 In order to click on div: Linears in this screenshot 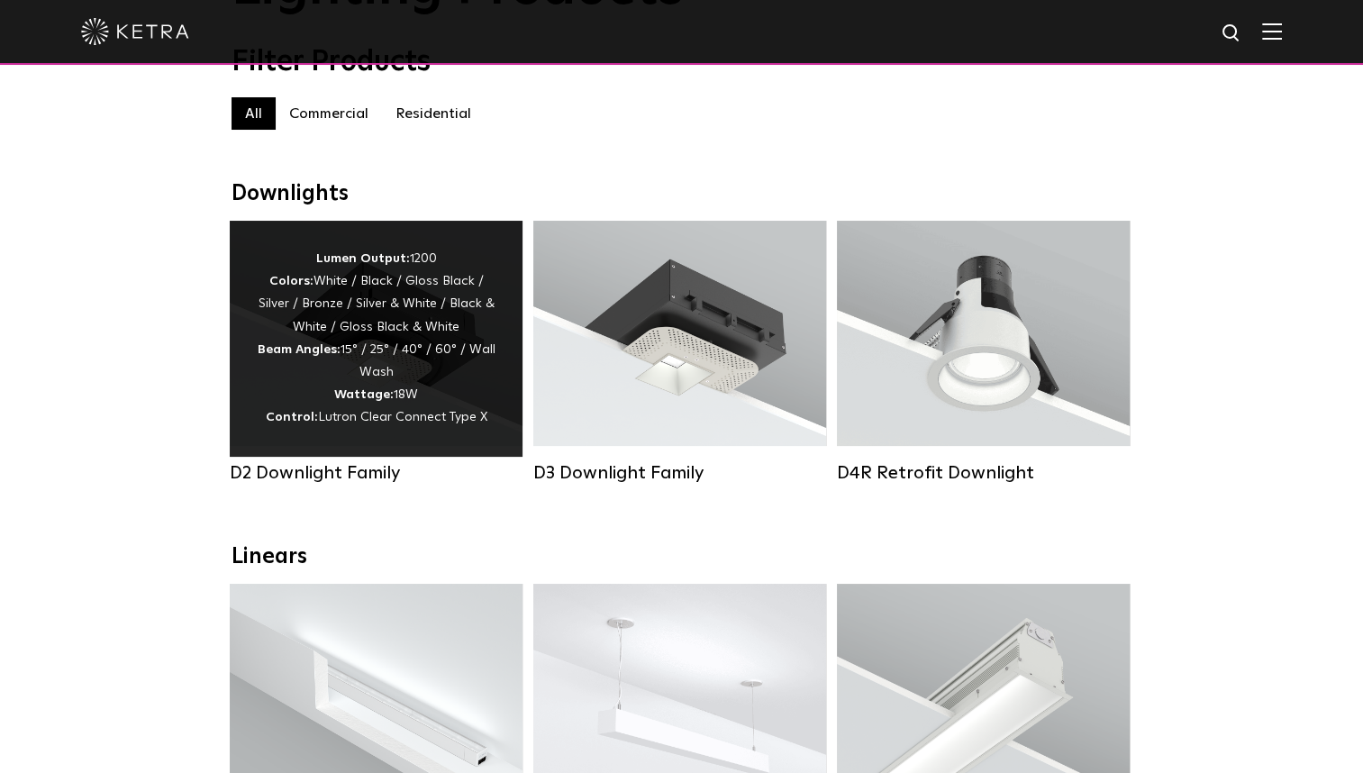, I will do `click(682, 557)`.